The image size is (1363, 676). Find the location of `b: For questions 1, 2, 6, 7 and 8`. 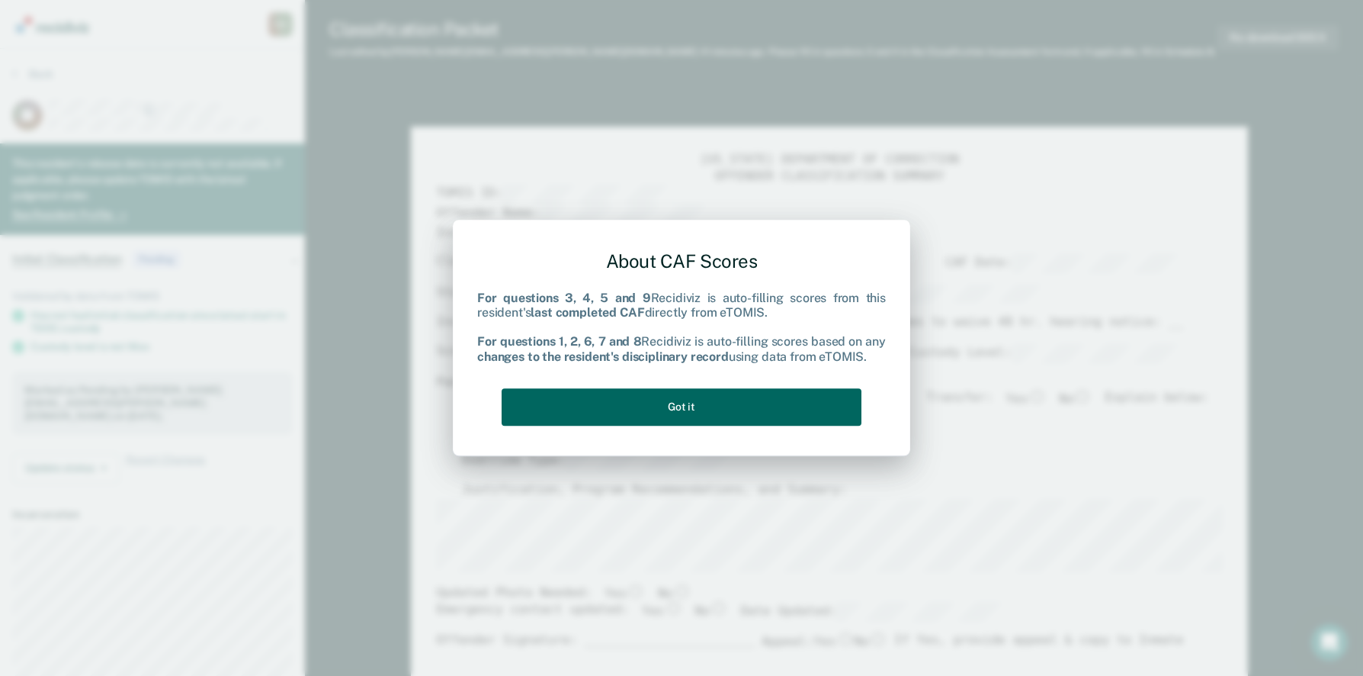

b: For questions 1, 2, 6, 7 and 8 is located at coordinates (559, 342).